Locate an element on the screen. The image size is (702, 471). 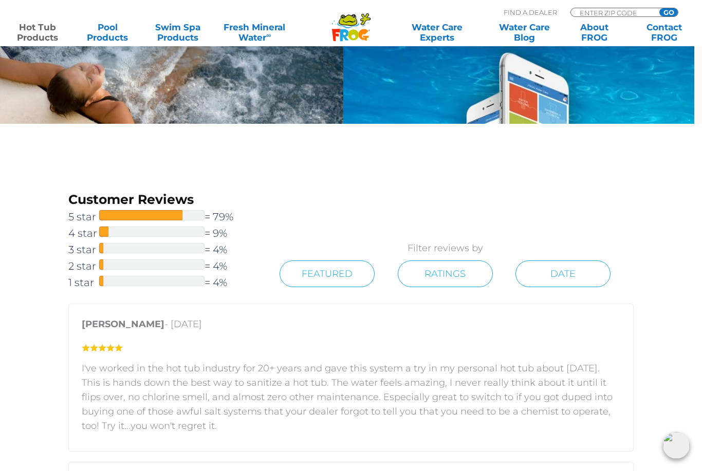
img: openIcon is located at coordinates (676, 445).